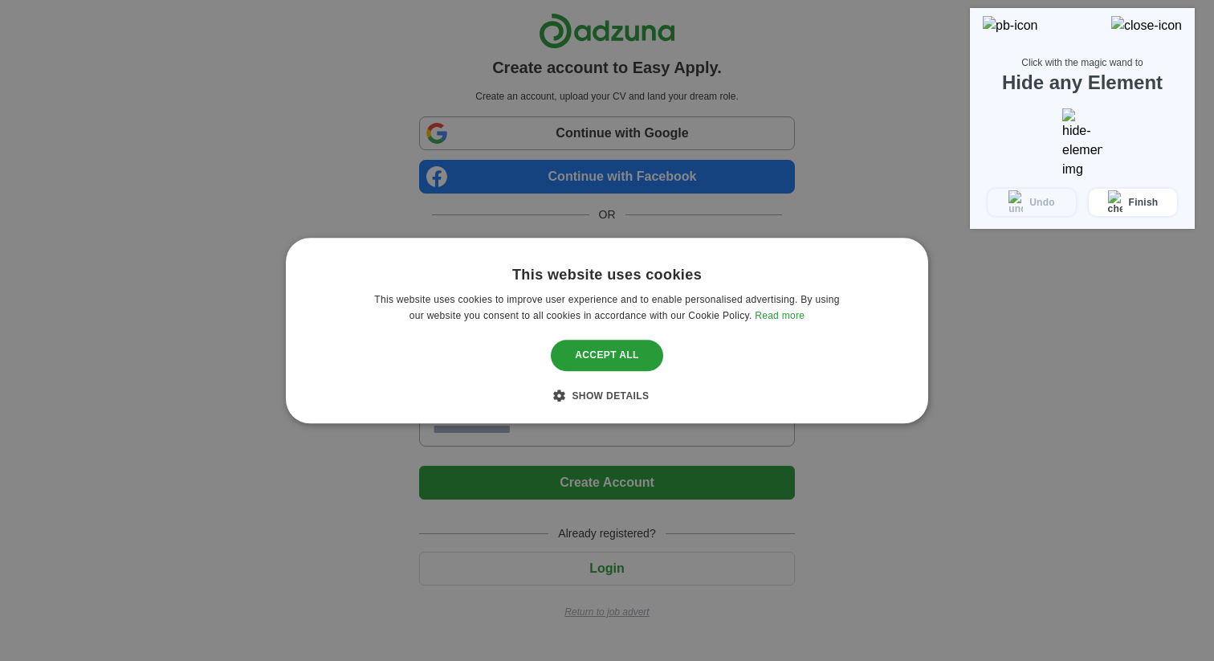  I want to click on div: Click with the magic wand to, so click(1081, 63).